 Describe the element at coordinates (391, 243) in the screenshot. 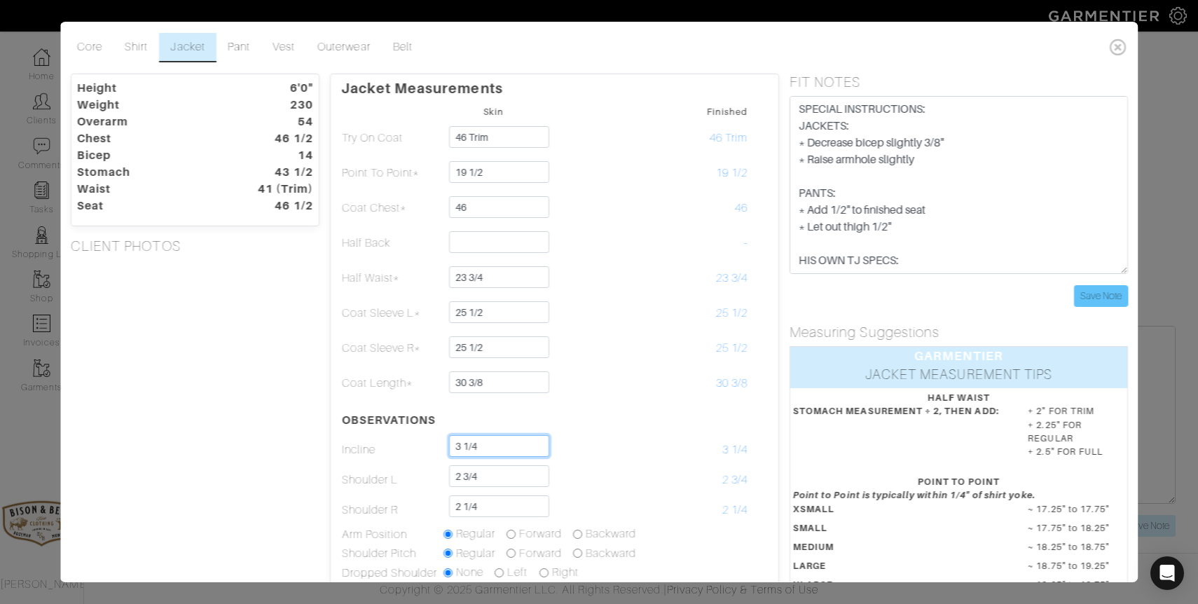

I see `td: Half Back` at that location.